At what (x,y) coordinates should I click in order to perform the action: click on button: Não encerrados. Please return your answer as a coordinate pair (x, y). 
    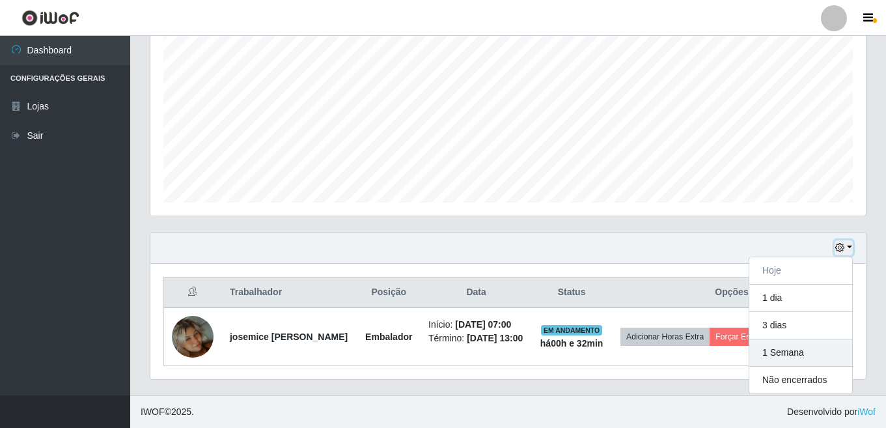
    Looking at the image, I should click on (801, 380).